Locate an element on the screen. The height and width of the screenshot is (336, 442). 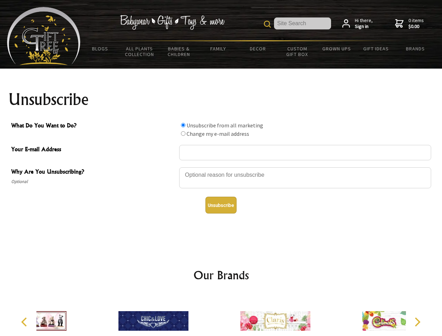
label: Unsubscribe from all marketing is located at coordinates (225, 125).